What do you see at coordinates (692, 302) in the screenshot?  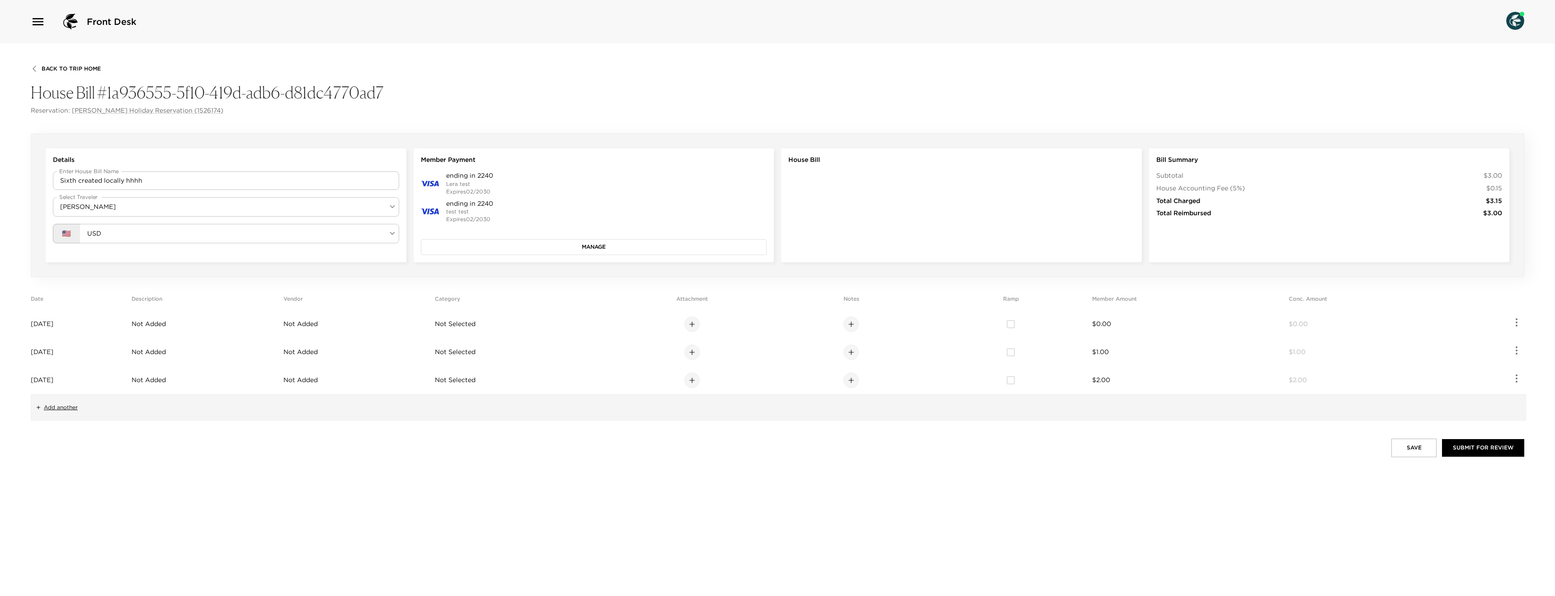 I see `th: Attachment` at bounding box center [692, 302].